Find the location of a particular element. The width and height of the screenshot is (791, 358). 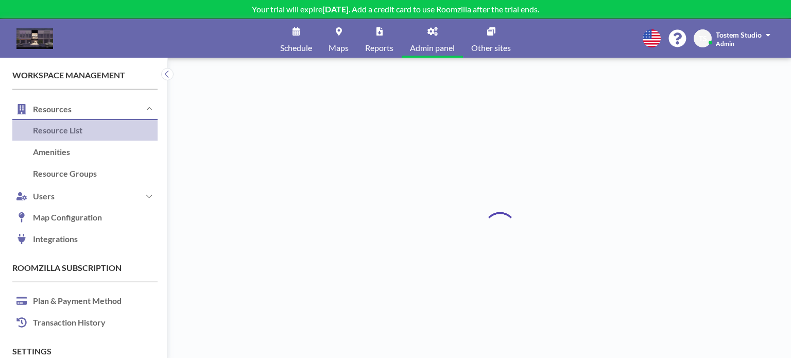

h4: Resource Groups is located at coordinates (57, 174).